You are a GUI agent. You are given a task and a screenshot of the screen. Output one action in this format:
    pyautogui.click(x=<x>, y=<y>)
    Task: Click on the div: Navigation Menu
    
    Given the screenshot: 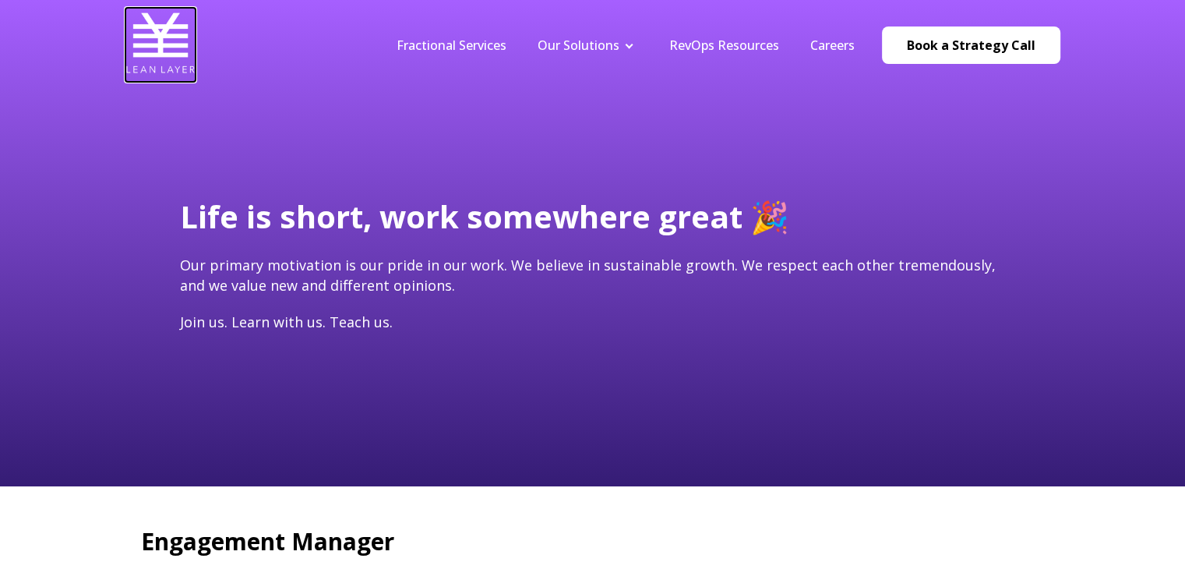 What is the action you would take?
    pyautogui.click(x=626, y=45)
    